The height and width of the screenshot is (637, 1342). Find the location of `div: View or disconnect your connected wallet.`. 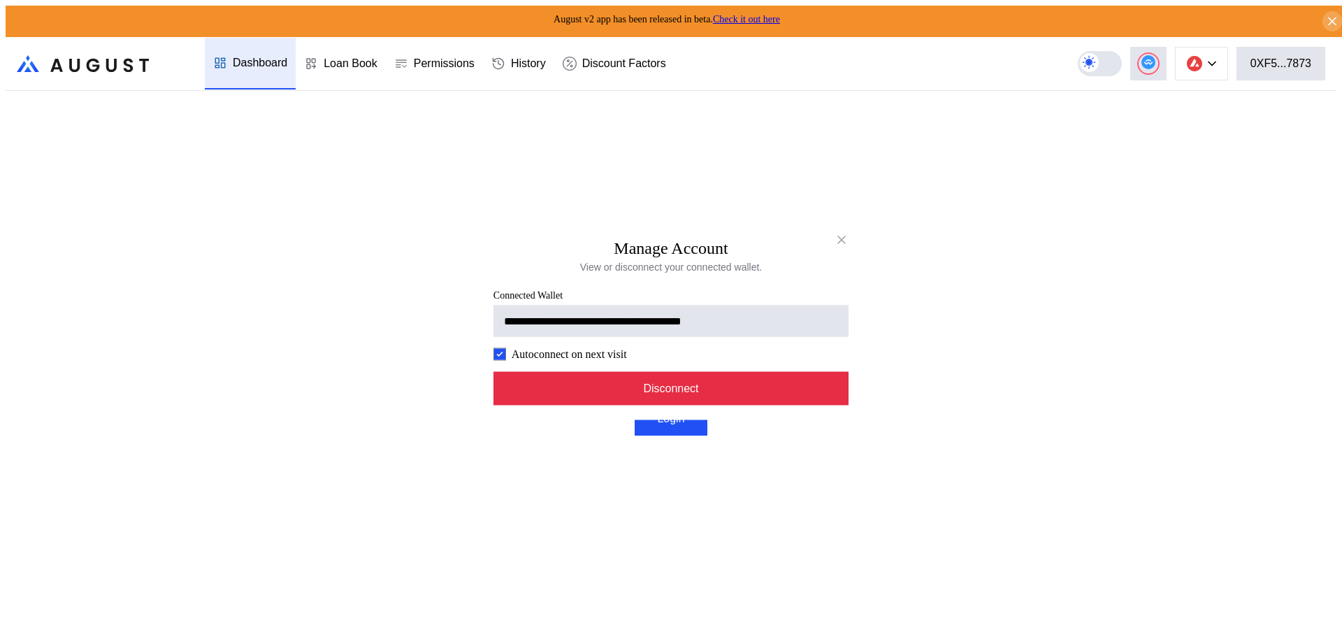

div: View or disconnect your connected wallet. is located at coordinates (671, 266).